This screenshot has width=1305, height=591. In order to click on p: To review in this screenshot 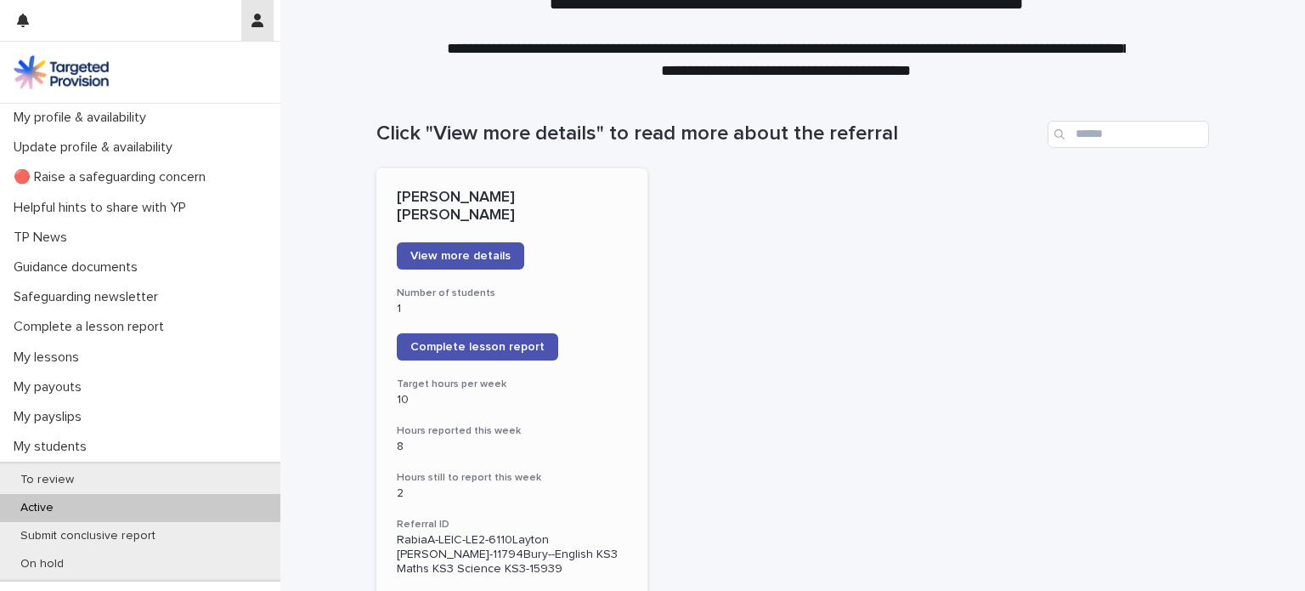, I will do `click(47, 479)`.